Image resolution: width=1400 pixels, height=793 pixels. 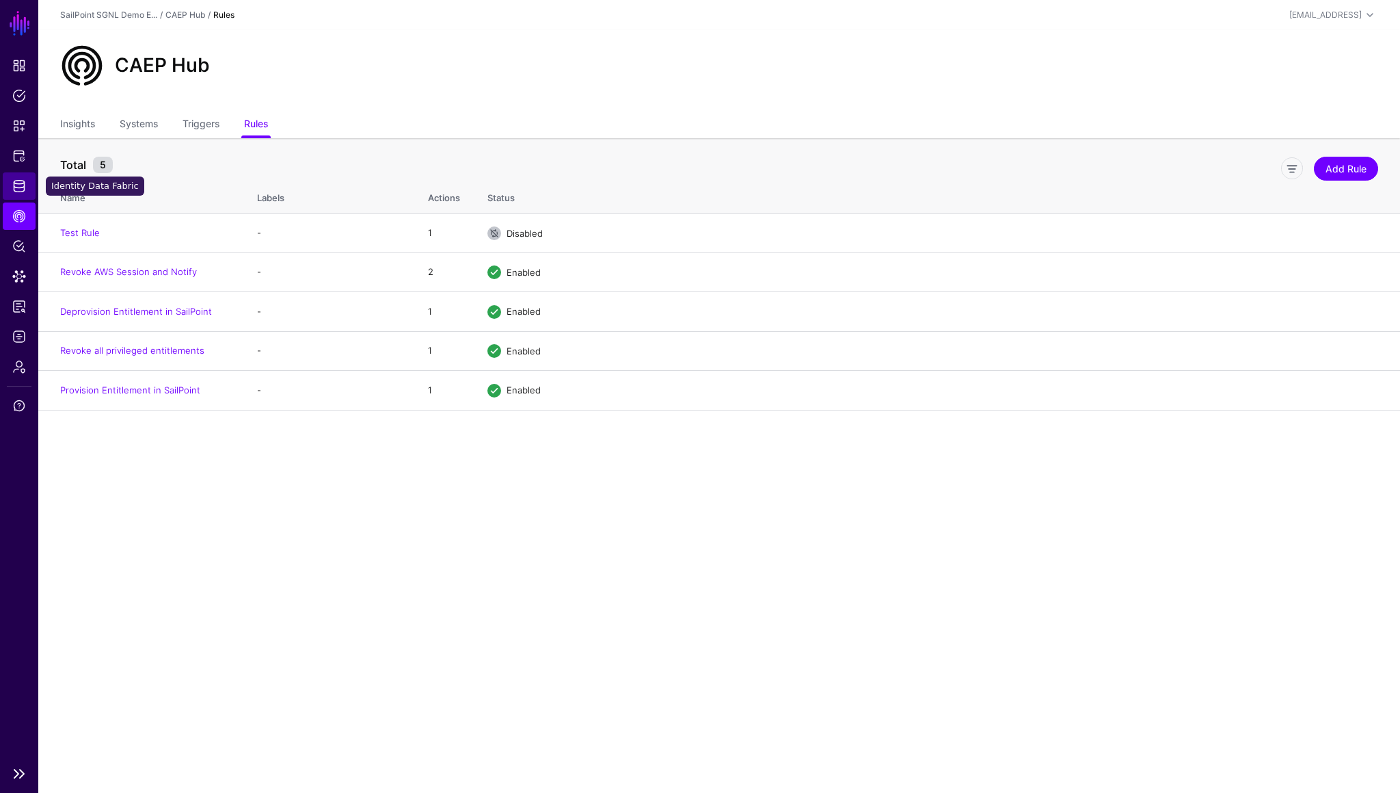 I want to click on a: Rules, so click(x=256, y=125).